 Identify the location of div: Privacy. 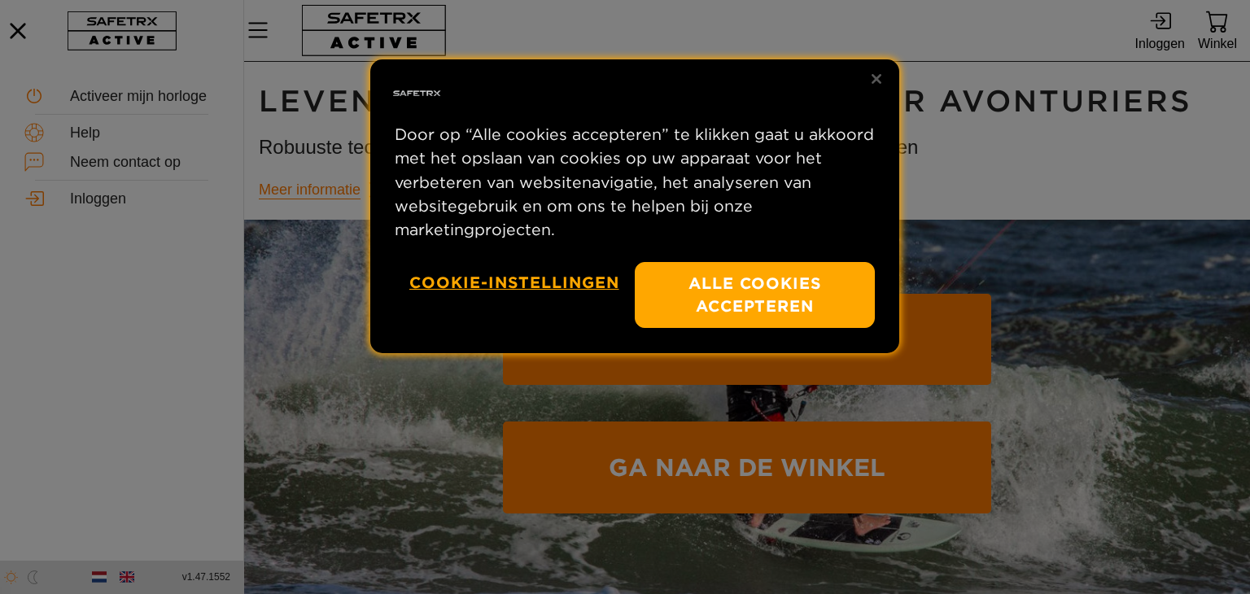
(635, 206).